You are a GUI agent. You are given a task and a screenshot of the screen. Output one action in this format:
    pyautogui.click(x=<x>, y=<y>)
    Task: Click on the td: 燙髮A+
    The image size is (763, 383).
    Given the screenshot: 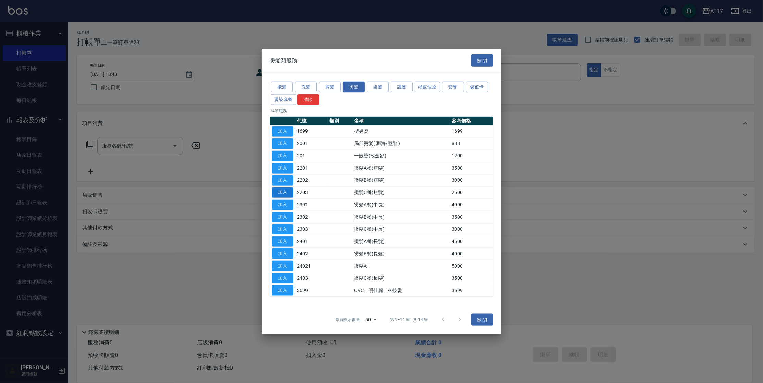 What is the action you would take?
    pyautogui.click(x=401, y=266)
    